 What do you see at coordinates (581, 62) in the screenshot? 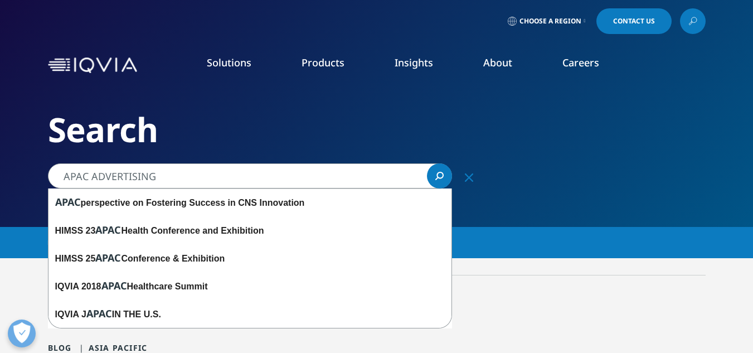
I see `a: Careers` at bounding box center [581, 62].